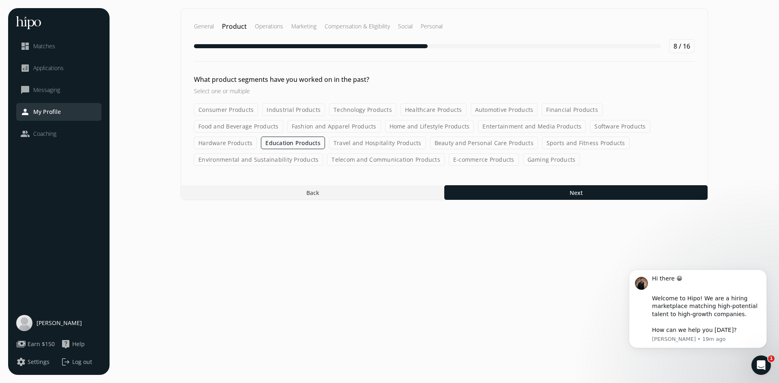 Image resolution: width=779 pixels, height=383 pixels. What do you see at coordinates (433, 110) in the screenshot?
I see `label: Healthcare Products` at bounding box center [433, 110].